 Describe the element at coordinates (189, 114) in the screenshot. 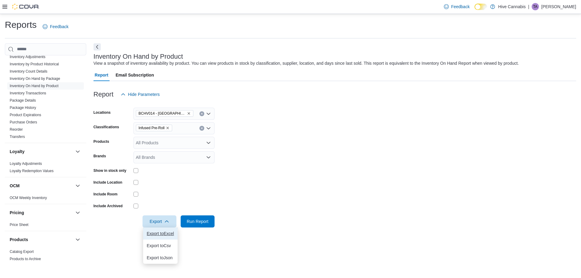

I see `button: Remove BCHV014 - Abbotsford from selection in this group` at that location.